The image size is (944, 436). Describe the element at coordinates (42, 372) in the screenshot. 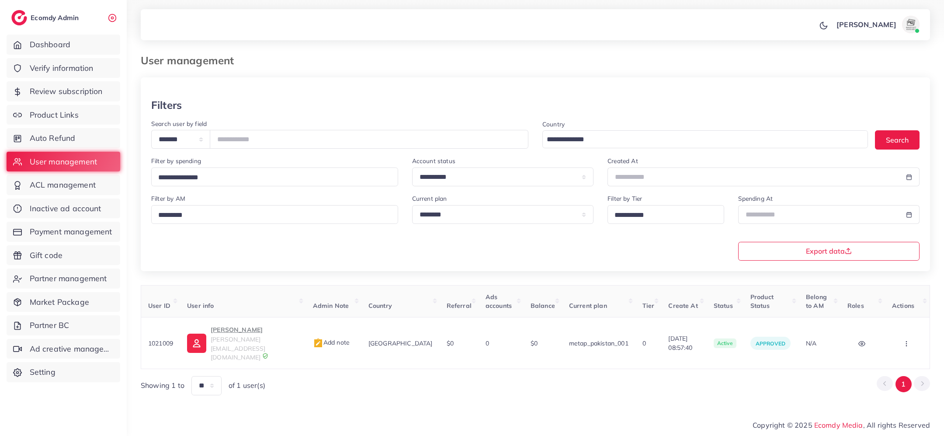

I see `span: Setting` at that location.